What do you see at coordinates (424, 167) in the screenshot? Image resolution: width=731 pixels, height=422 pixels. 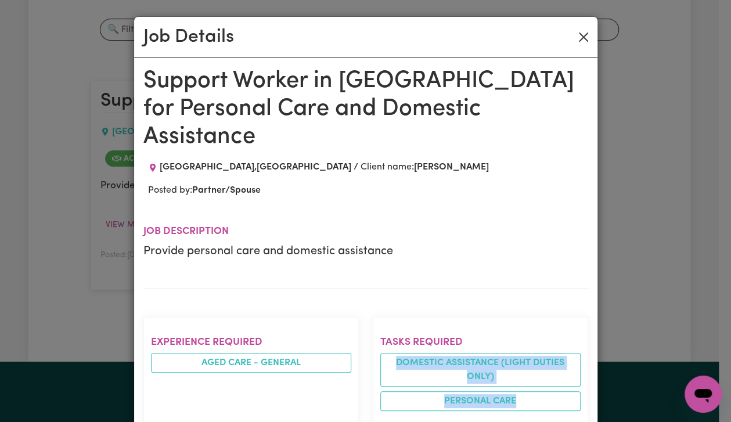 I see `div: Client name:` at bounding box center [424, 167].